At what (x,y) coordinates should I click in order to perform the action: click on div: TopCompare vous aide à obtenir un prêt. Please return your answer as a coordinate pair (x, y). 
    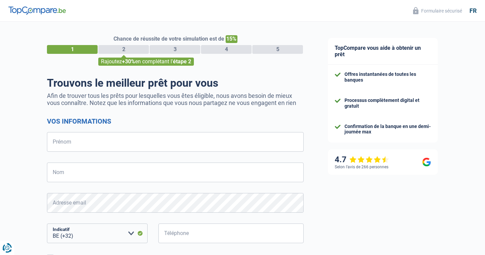
    Looking at the image, I should click on (383, 51).